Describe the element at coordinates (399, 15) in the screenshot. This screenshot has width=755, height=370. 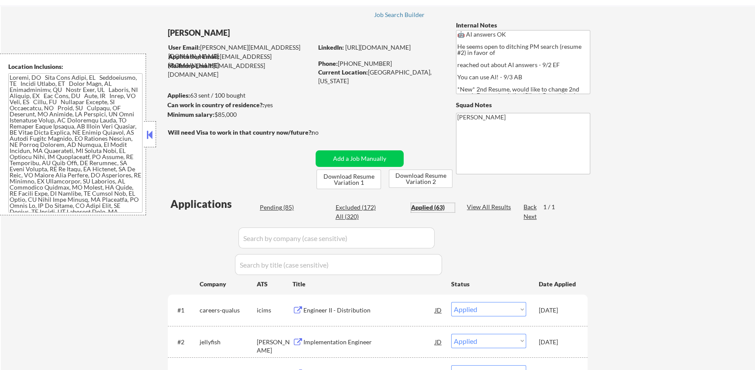
I see `div: Job Search Builder` at that location.